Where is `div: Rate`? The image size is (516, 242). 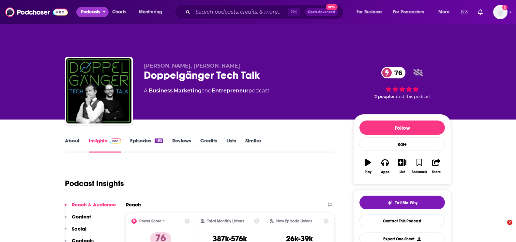 div: Rate is located at coordinates (402, 144).